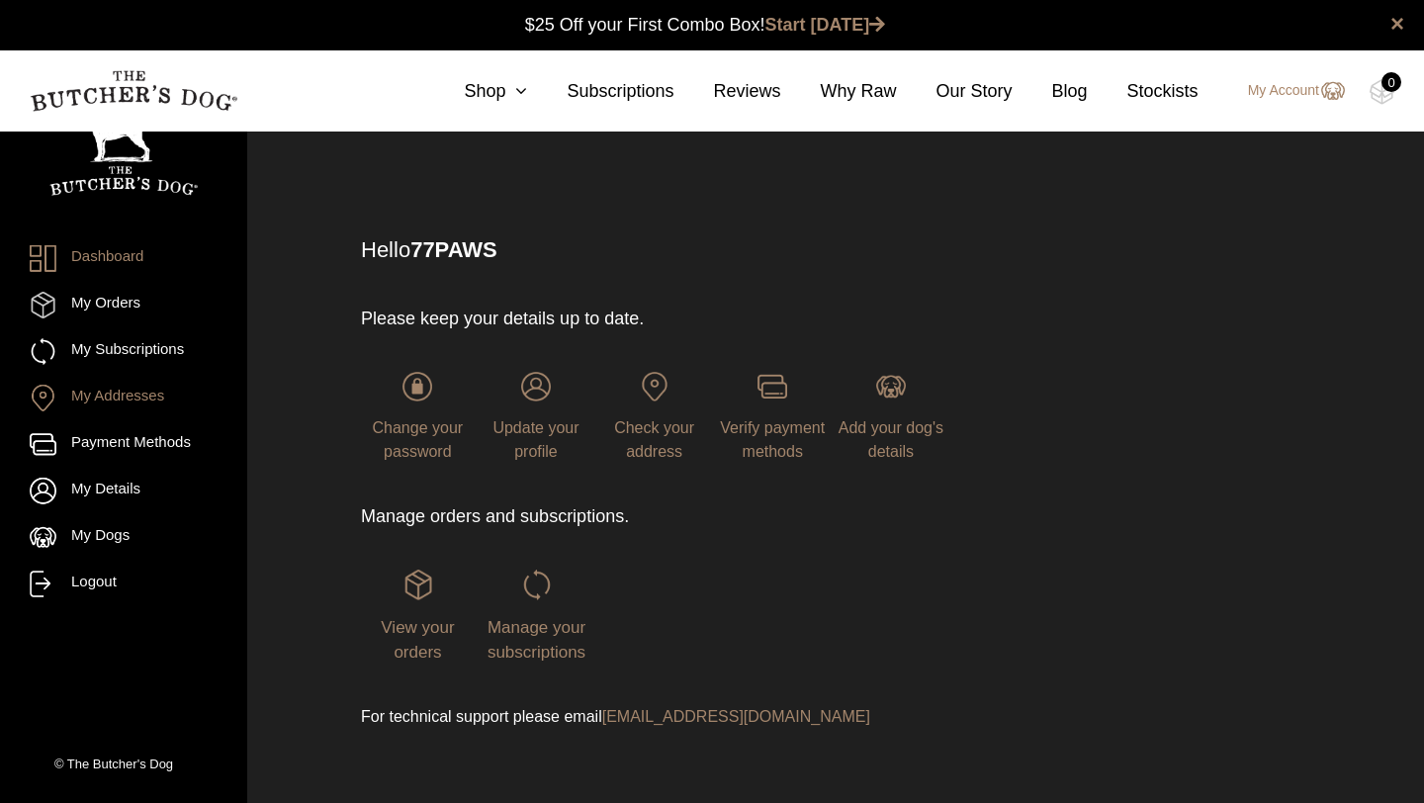 The width and height of the screenshot is (1424, 803). What do you see at coordinates (417, 615) in the screenshot?
I see `a: View your orders` at bounding box center [417, 615].